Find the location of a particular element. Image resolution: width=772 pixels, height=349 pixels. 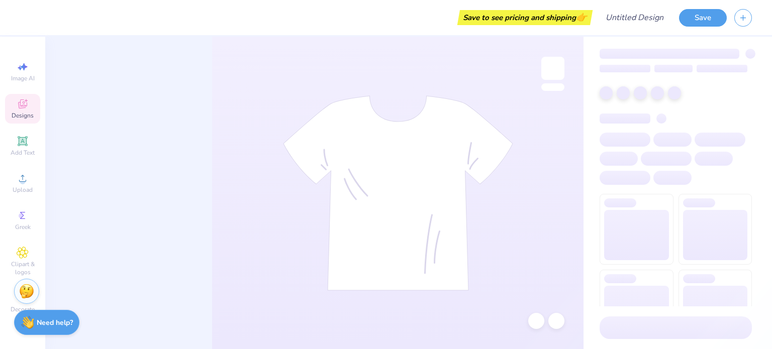

span: Upload is located at coordinates (23, 190).